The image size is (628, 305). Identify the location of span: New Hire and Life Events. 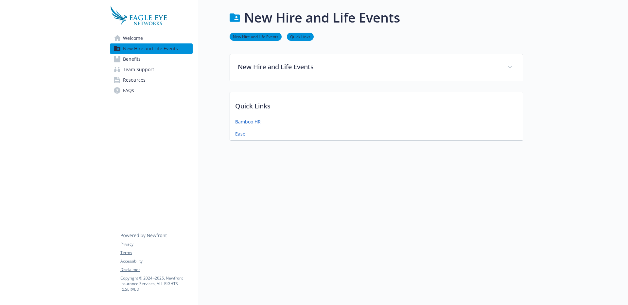
(150, 49).